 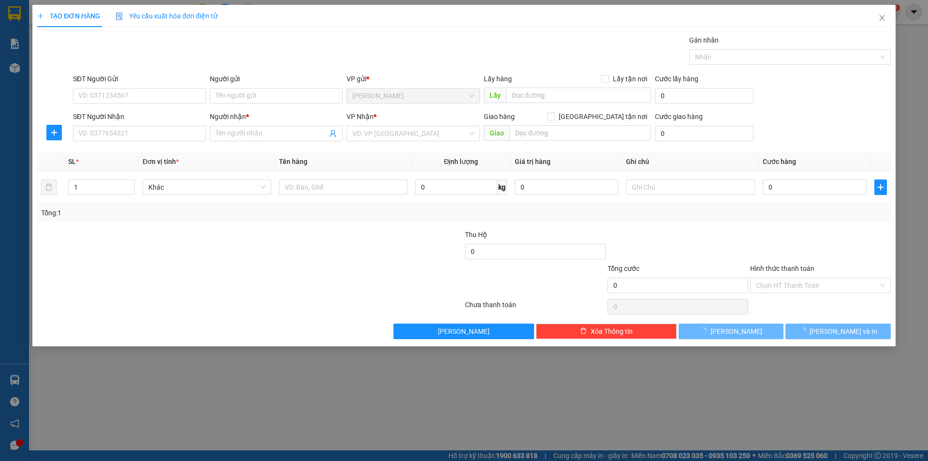 I want to click on span: Lấy hàng, so click(x=498, y=79).